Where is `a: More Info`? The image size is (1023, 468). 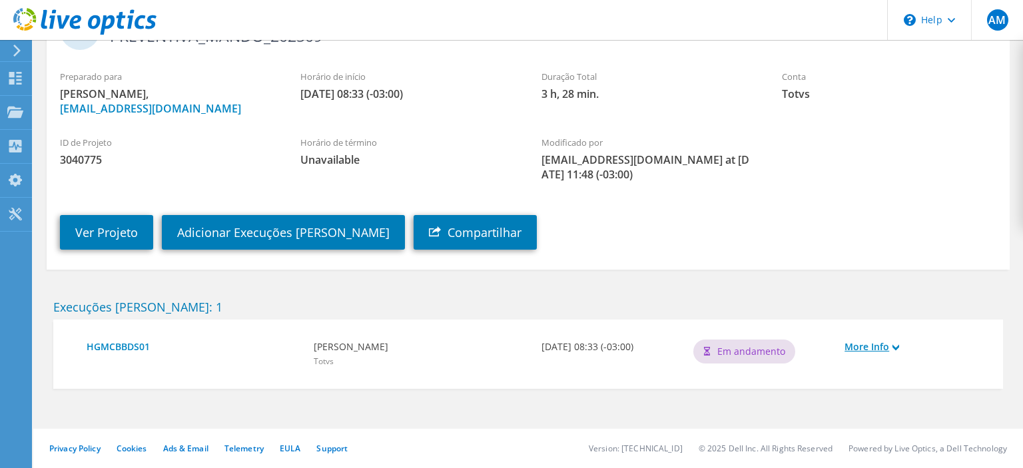 a: More Info is located at coordinates (913, 347).